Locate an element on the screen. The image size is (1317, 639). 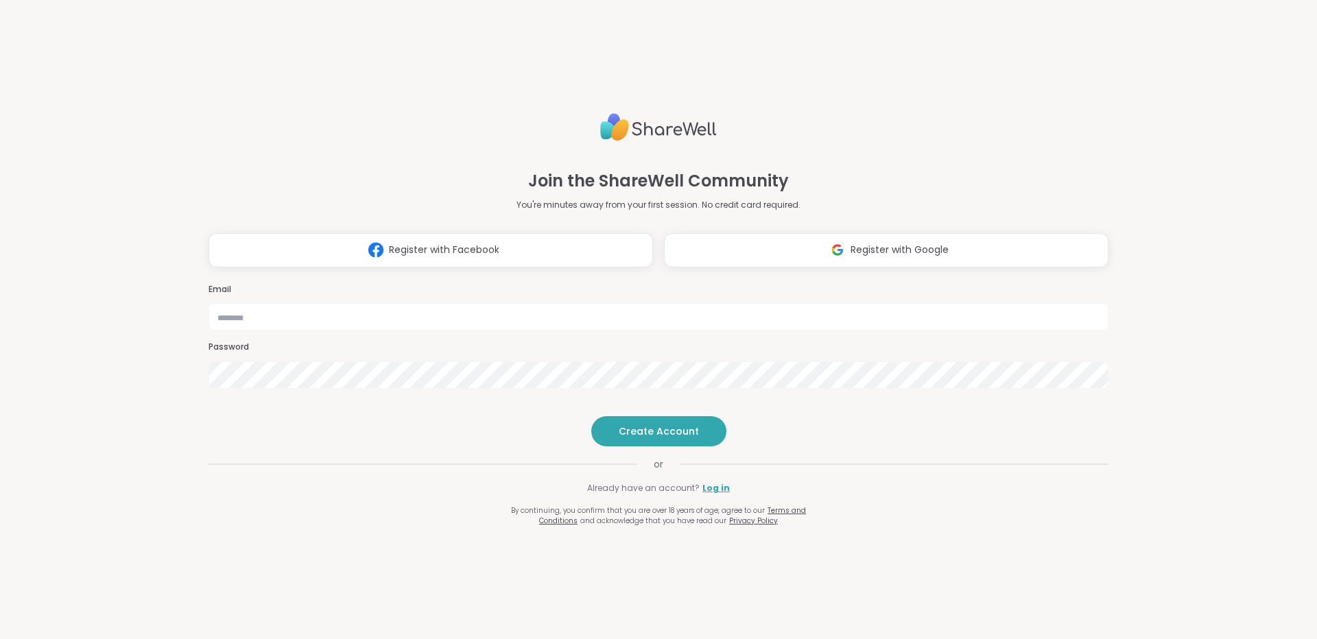
span: or is located at coordinates (659, 464).